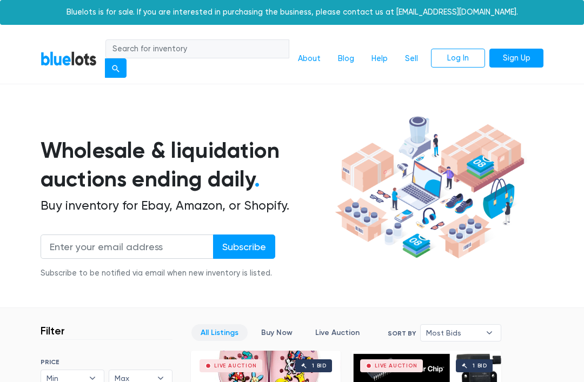  I want to click on img: hero-ee84e7d0318cb26816c560f6b4441b76977f77a177738b4e94f68c95b2b83dbb.png, so click(430, 187).